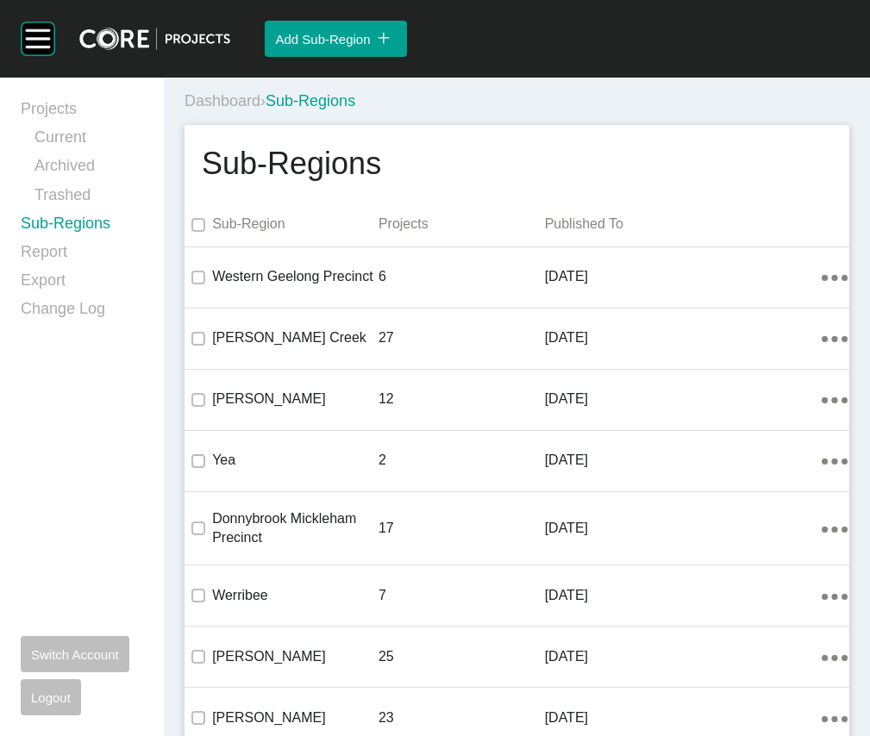  Describe the element at coordinates (461, 718) in the screenshot. I see `p: 23` at that location.